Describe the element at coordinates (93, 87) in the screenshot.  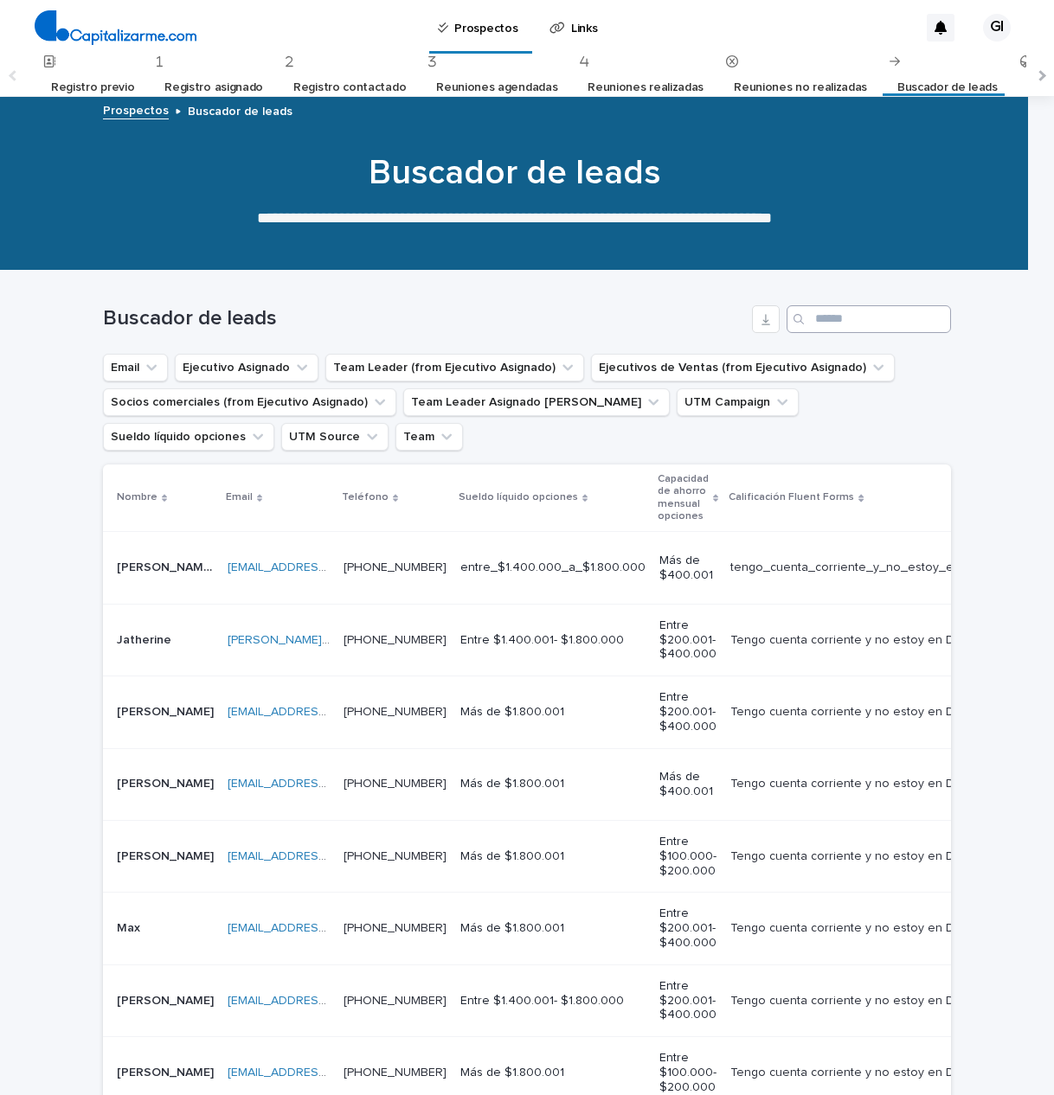
I see `a: Registro previo` at that location.